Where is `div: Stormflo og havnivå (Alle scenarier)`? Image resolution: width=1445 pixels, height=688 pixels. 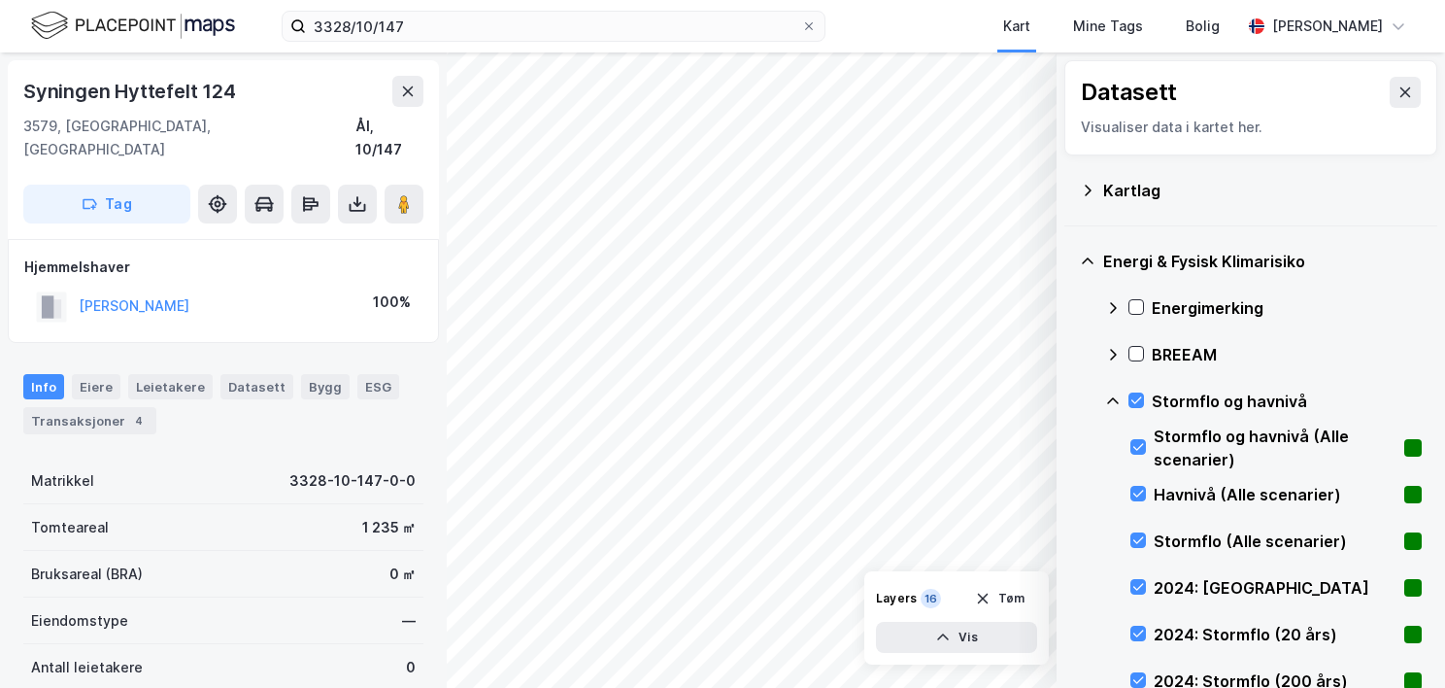
div: Stormflo og havnivå (Alle scenarier) is located at coordinates (1275, 448).